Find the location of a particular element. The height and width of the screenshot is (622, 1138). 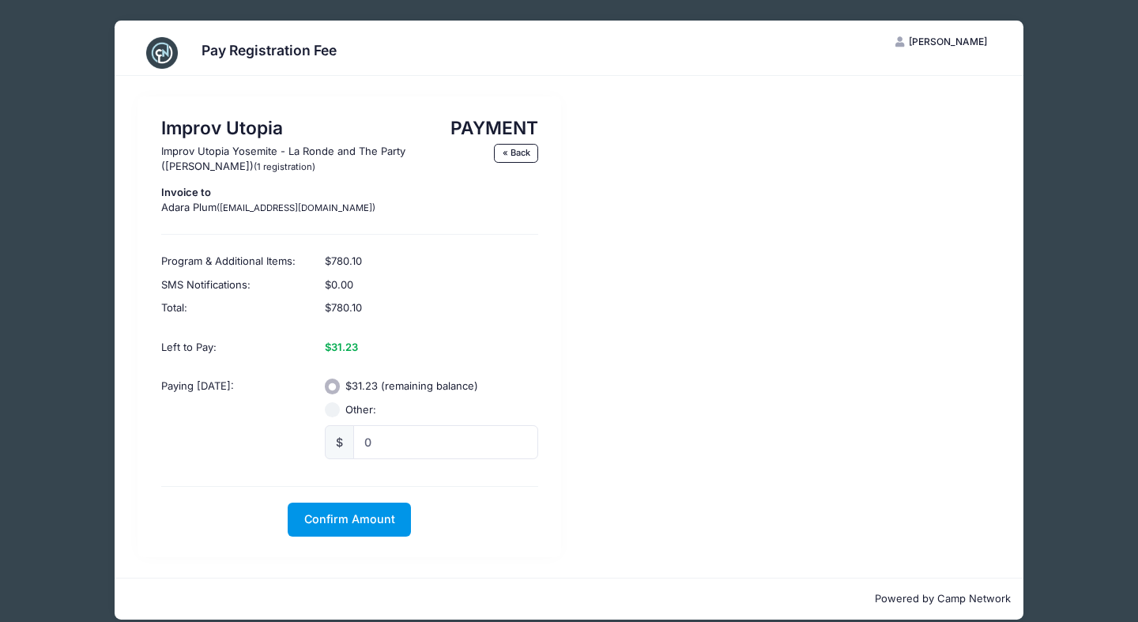

a: « Back is located at coordinates (516, 153).